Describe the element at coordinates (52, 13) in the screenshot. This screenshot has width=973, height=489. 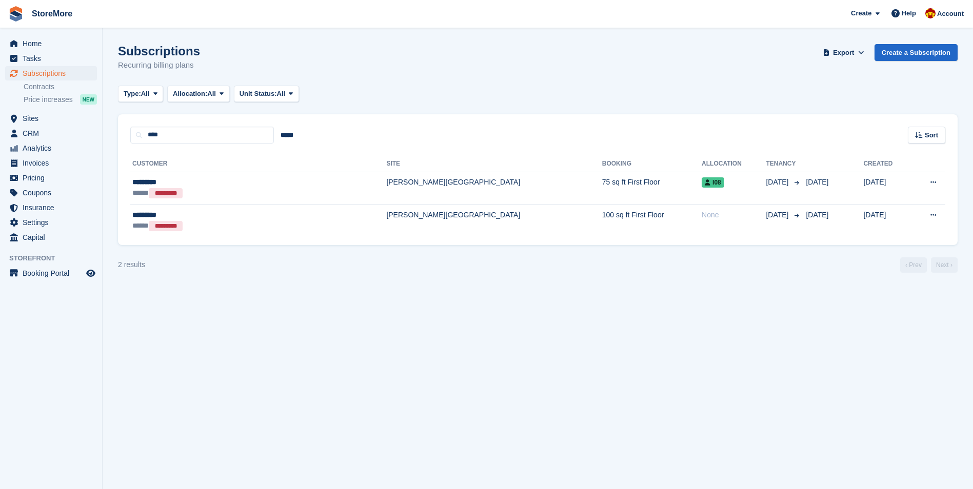
I see `a: StoreMore` at that location.